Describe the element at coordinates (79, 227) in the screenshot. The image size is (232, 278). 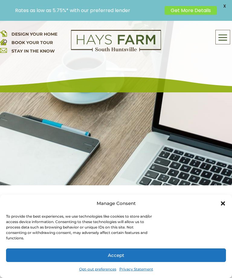
I see `div: To provide the best experiences, we use technologies like cookies to store and/or access device i...` at that location.